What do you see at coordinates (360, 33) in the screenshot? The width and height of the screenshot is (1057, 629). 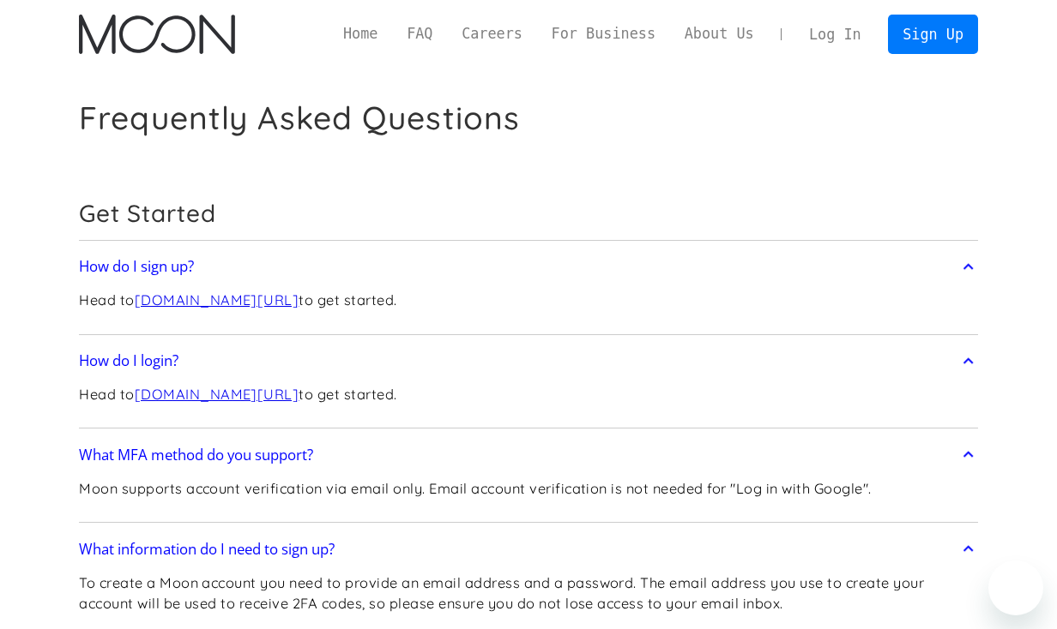 I see `a: Home` at bounding box center [360, 33].